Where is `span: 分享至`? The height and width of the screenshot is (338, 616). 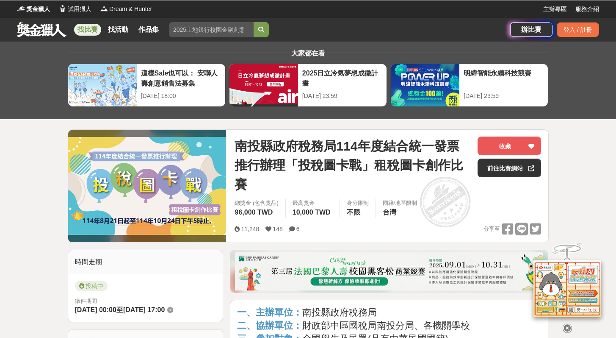 span: 分享至 is located at coordinates (492, 229).